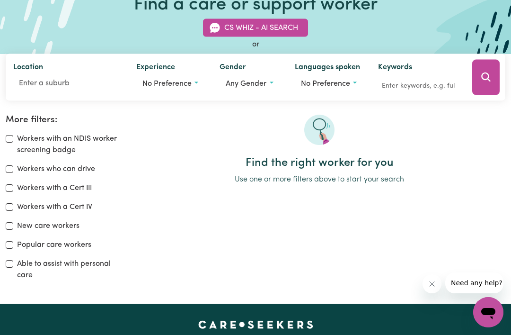  I want to click on div: or, so click(256, 44).